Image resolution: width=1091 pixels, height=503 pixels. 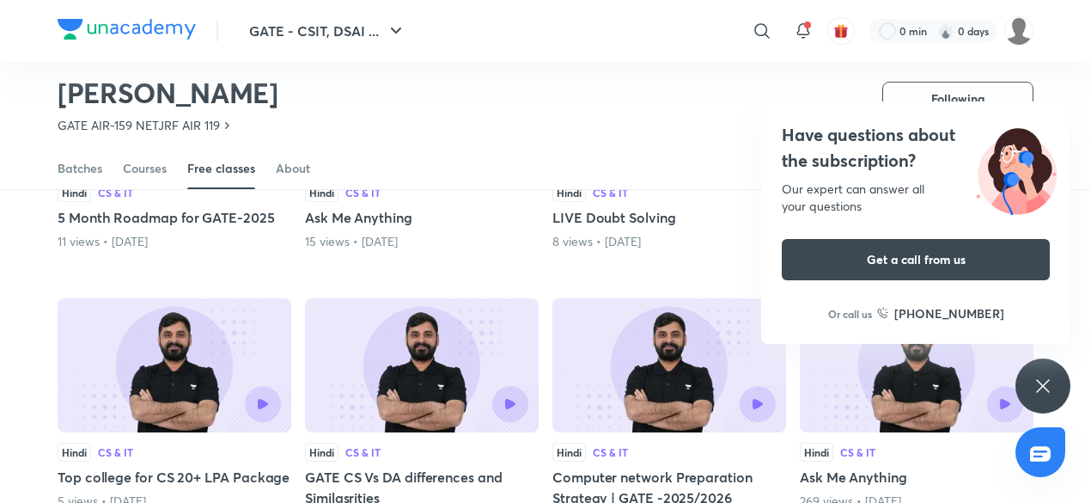 I want to click on p: GATE AIR-159 NETJRF AIR 119, so click(x=138, y=125).